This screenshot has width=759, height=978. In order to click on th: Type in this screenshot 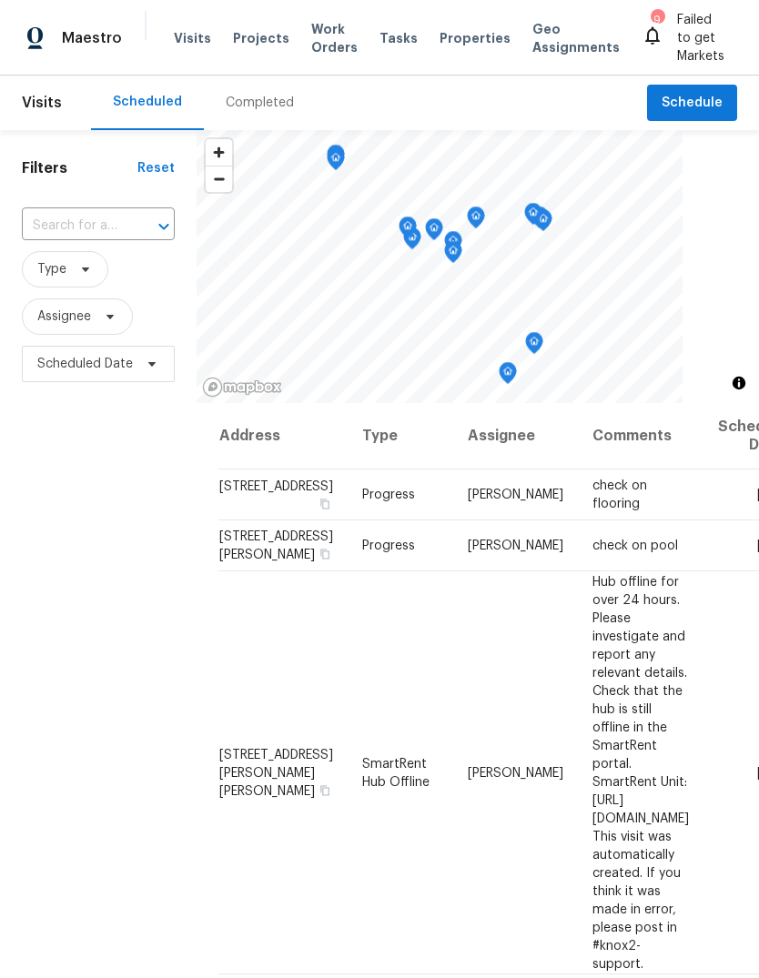, I will do `click(400, 436)`.